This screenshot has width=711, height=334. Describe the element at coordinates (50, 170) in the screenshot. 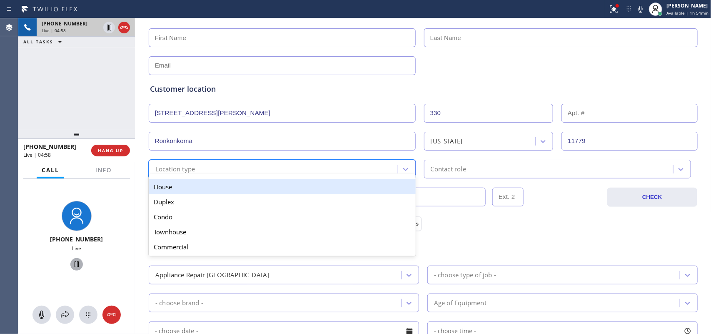

I see `button: Call` at that location.